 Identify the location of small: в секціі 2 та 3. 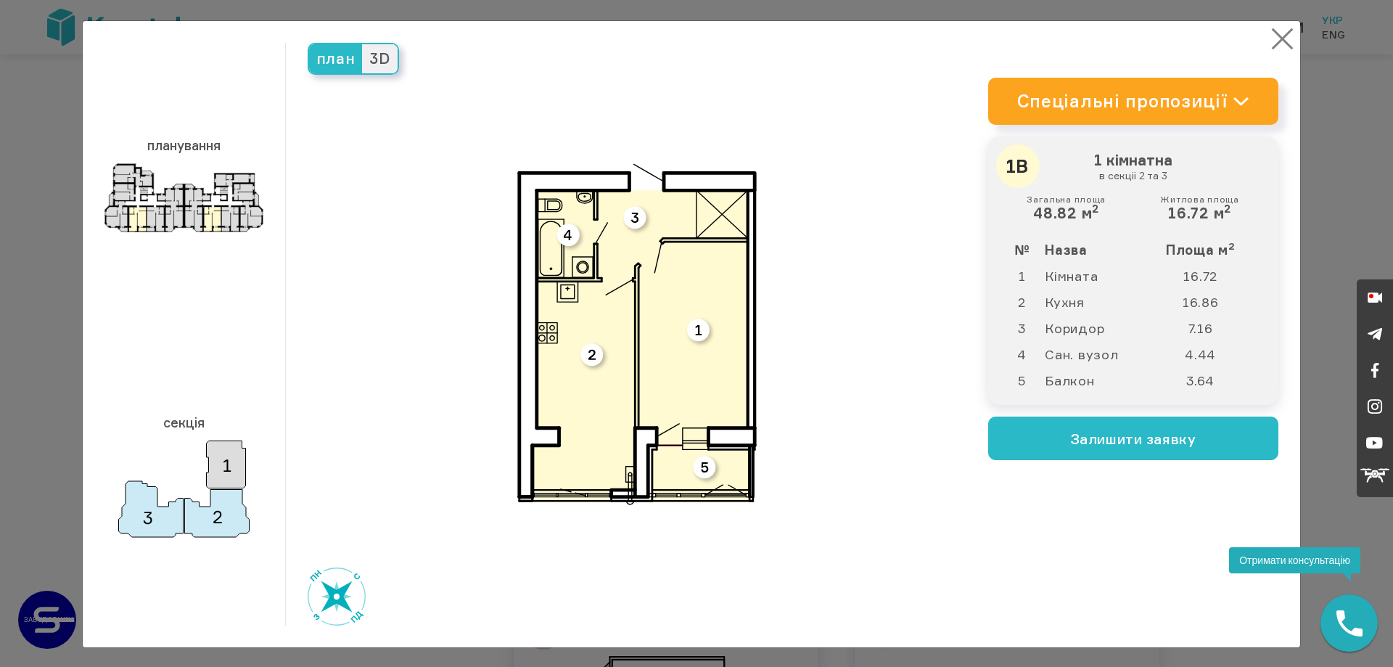
(1133, 176).